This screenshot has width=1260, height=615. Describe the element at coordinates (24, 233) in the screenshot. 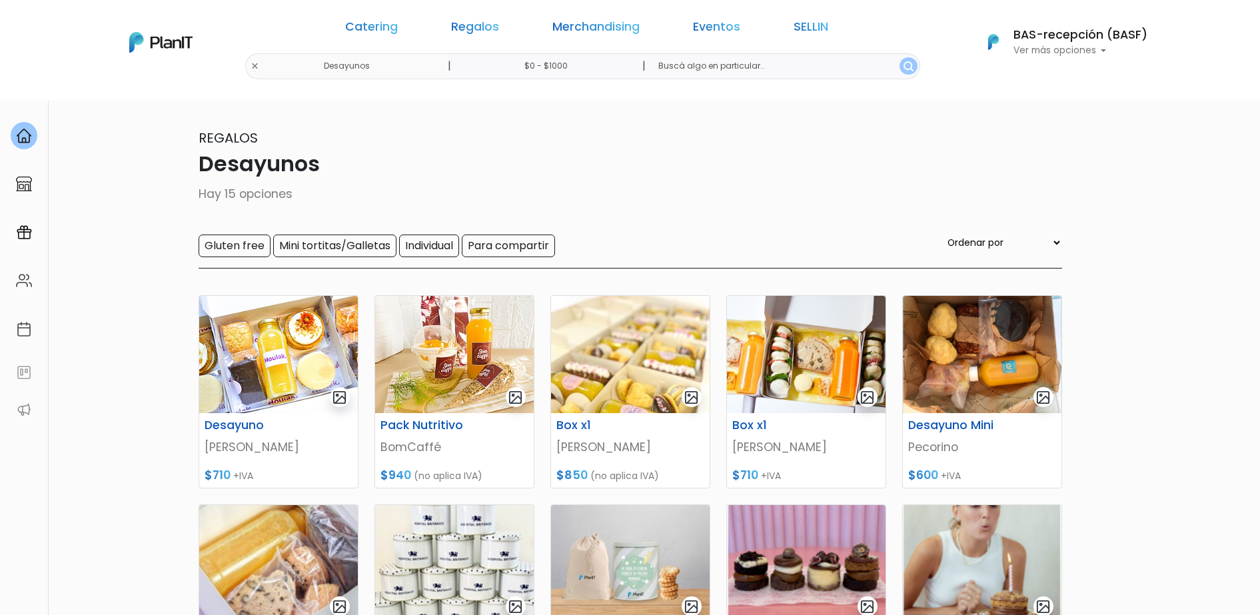

I see `img: campaigns-02234683943229c281be62815700db0a1741e53638e28bf9629b52c665b00959.svg` at that location.